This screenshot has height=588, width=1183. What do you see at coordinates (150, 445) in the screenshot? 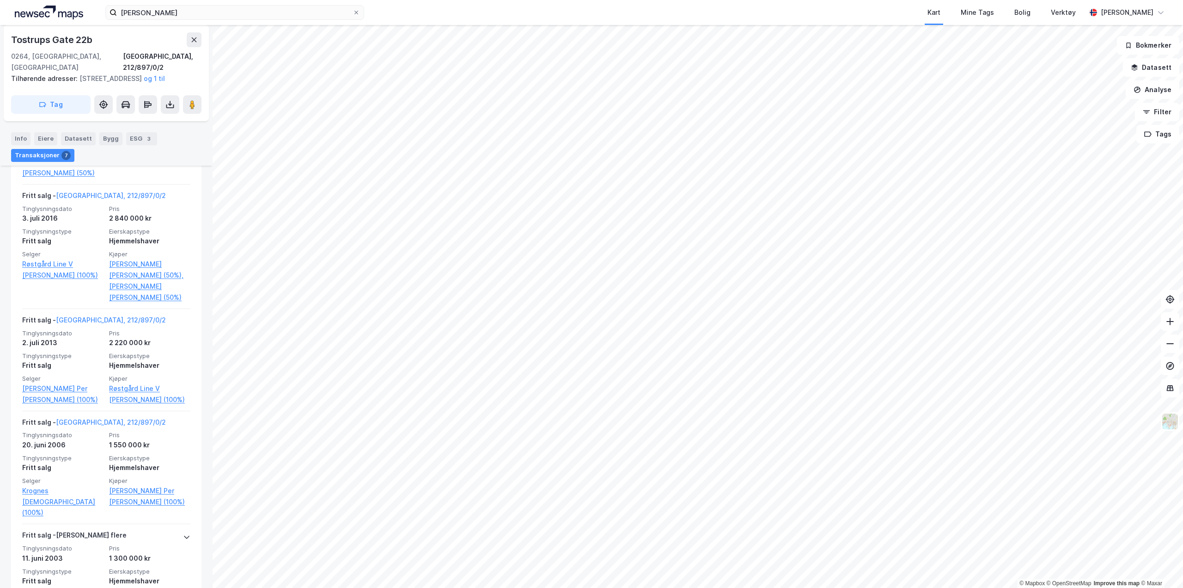
I see `div: 1 550 000 kr` at bounding box center [150, 445].